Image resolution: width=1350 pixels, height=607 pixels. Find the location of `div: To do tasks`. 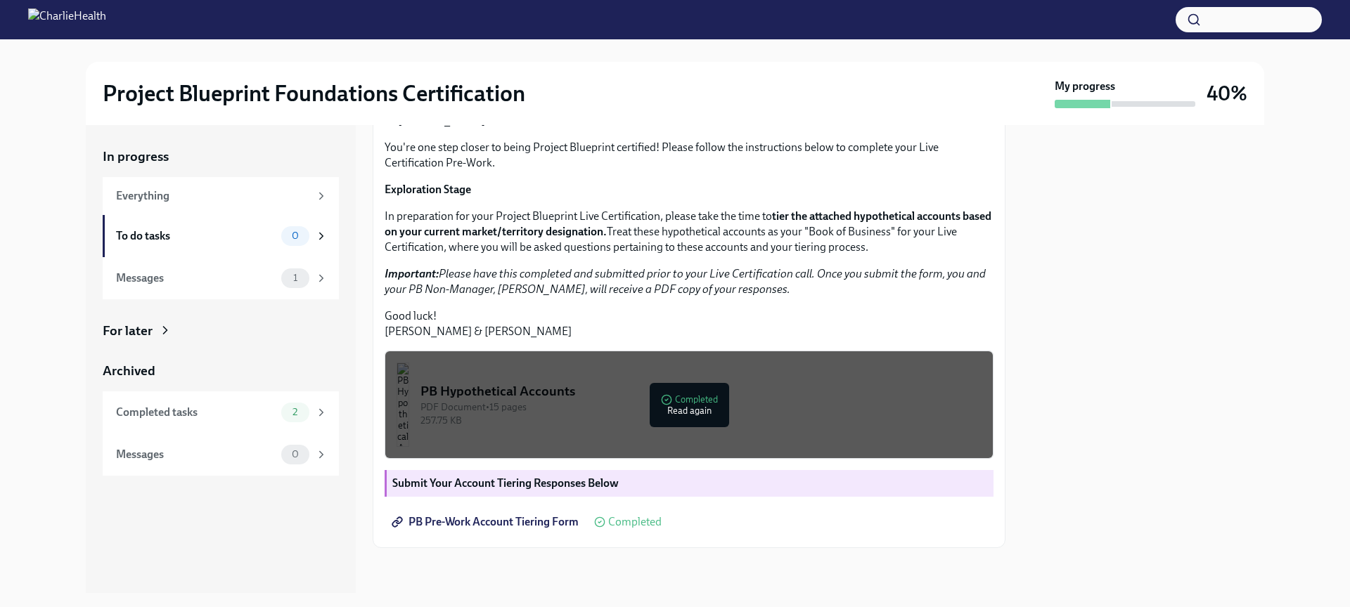

div: To do tasks is located at coordinates (195, 236).